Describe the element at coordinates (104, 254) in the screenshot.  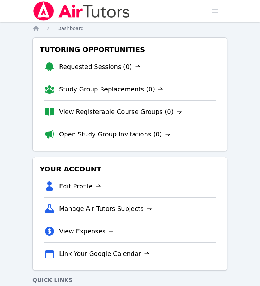
I see `a: Link Your Google Calendar` at that location.